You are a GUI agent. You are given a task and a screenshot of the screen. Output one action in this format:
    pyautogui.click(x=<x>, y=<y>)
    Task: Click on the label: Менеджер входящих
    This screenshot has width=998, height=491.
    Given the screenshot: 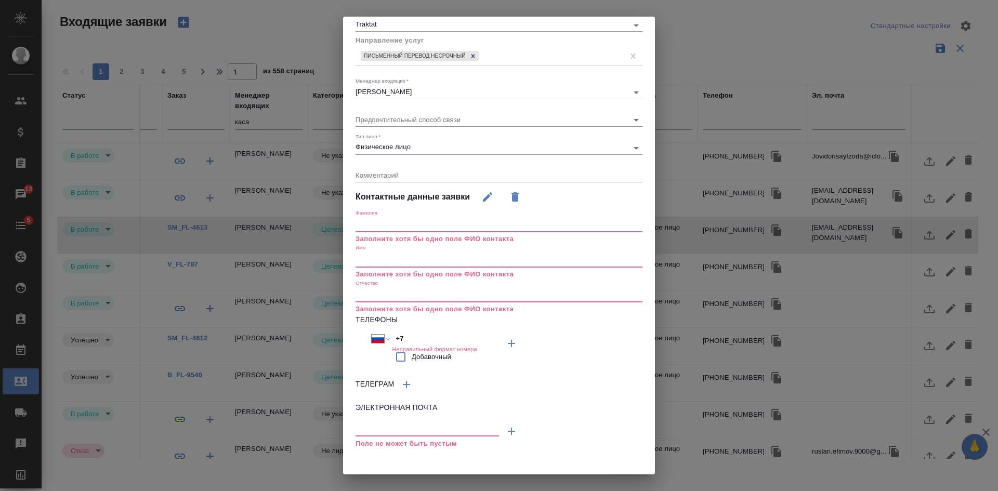 What is the action you would take?
    pyautogui.click(x=382, y=81)
    